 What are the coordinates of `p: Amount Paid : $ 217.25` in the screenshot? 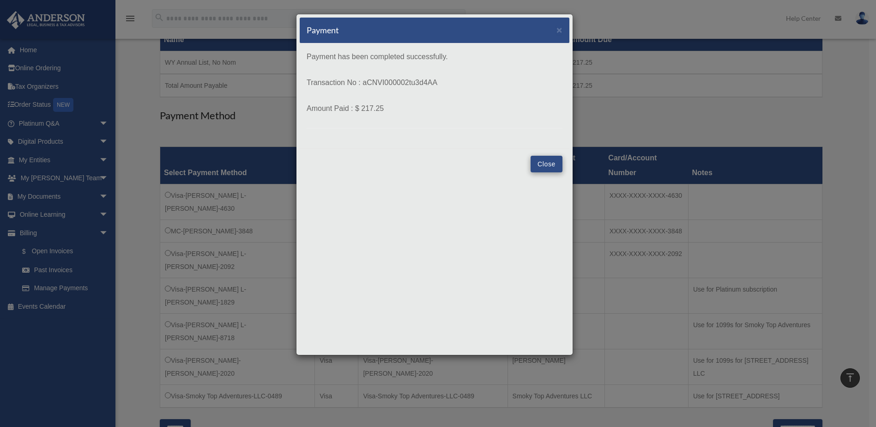 It's located at (435, 109).